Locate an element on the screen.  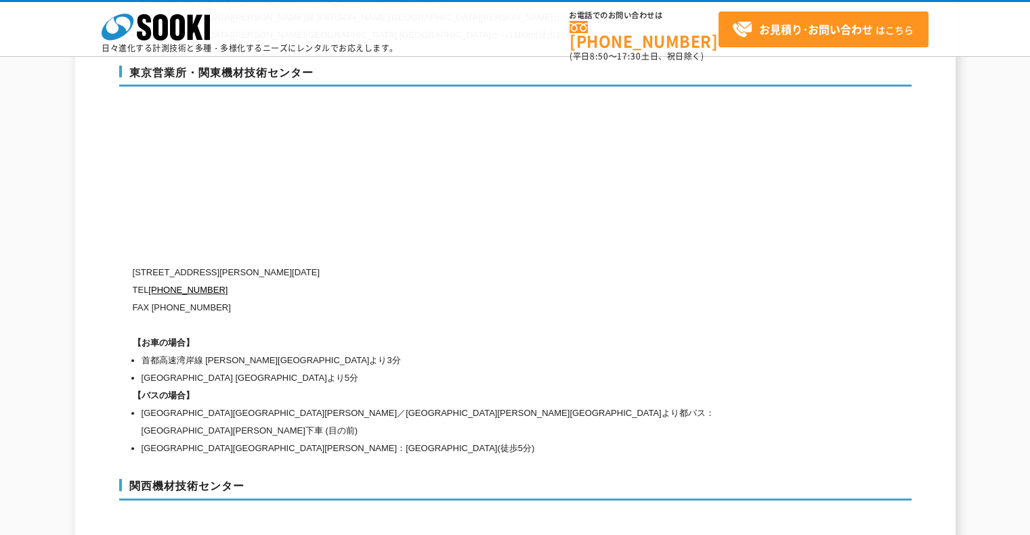
p: TEL is located at coordinates (458, 290).